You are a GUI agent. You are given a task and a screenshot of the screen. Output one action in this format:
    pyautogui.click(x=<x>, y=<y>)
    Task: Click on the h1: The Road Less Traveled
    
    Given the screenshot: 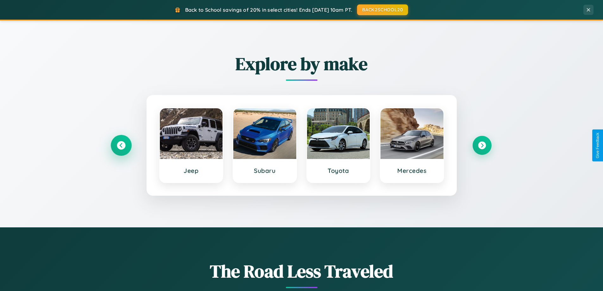 What is the action you would take?
    pyautogui.click(x=302, y=271)
    